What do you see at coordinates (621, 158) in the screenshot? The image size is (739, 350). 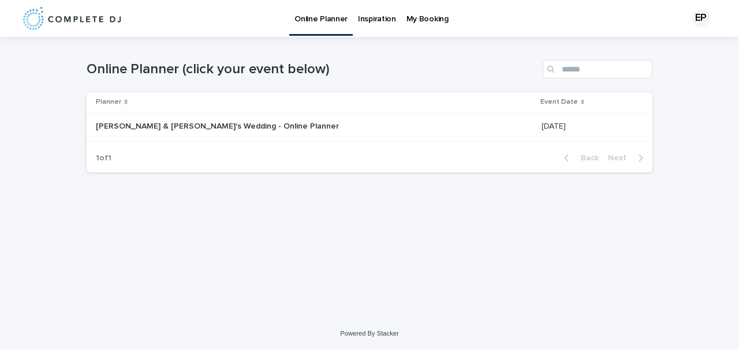 I see `span: Next` at bounding box center [621, 158].